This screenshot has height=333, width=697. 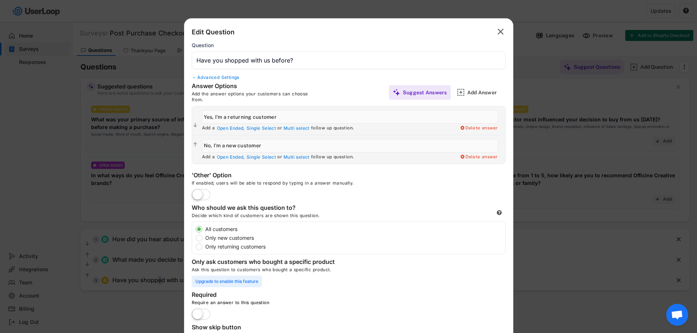 I want to click on div: Show skip button, so click(x=265, y=328).